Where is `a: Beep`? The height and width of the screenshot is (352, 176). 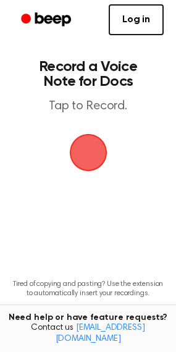
a: Beep is located at coordinates (47, 20).